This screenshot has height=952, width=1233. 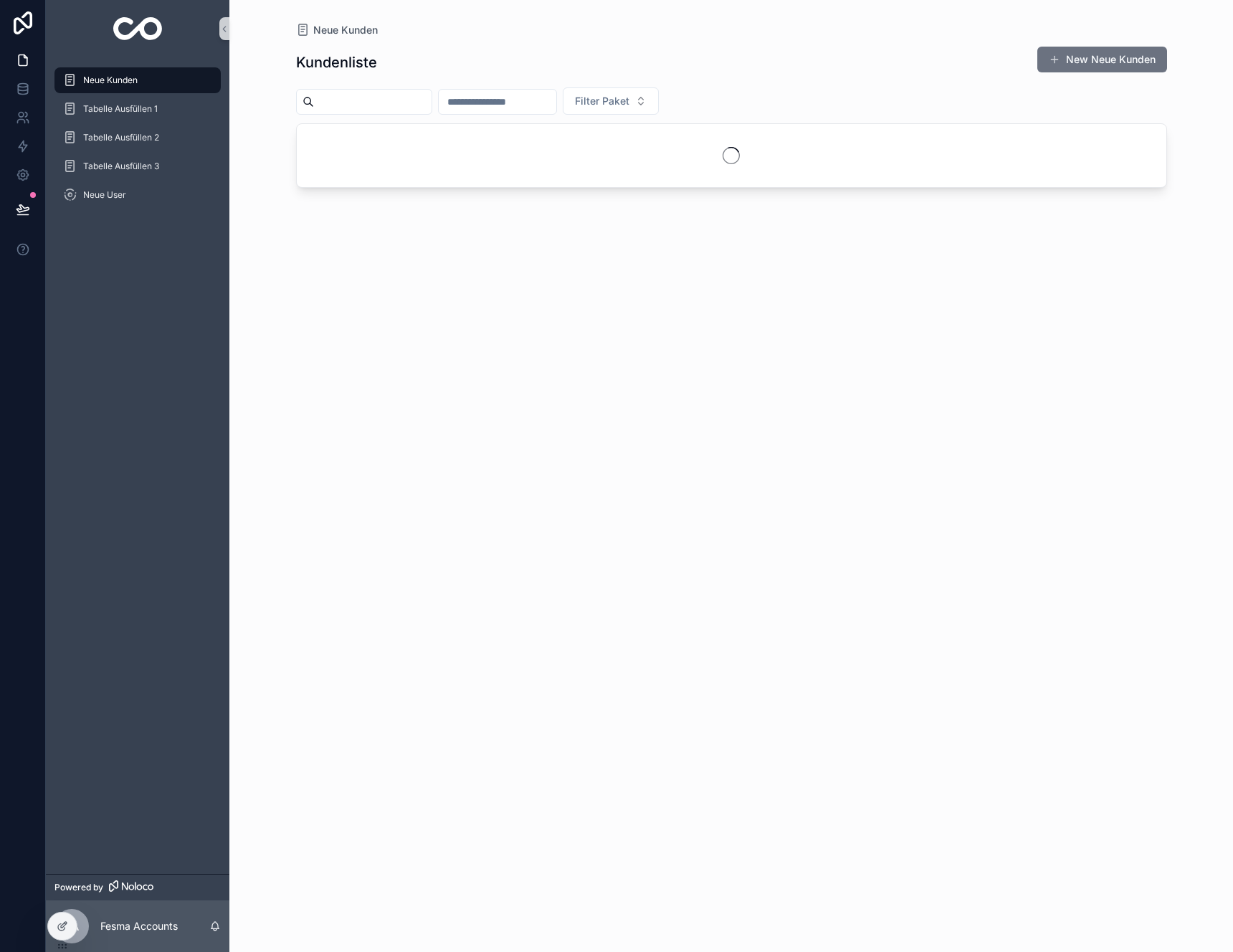 What do you see at coordinates (79, 887) in the screenshot?
I see `span: Powered by` at bounding box center [79, 887].